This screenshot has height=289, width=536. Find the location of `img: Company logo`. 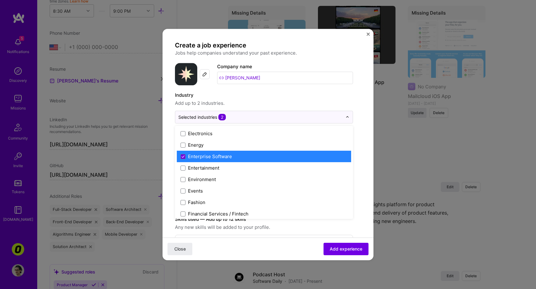

img: Company logo is located at coordinates (186, 74).